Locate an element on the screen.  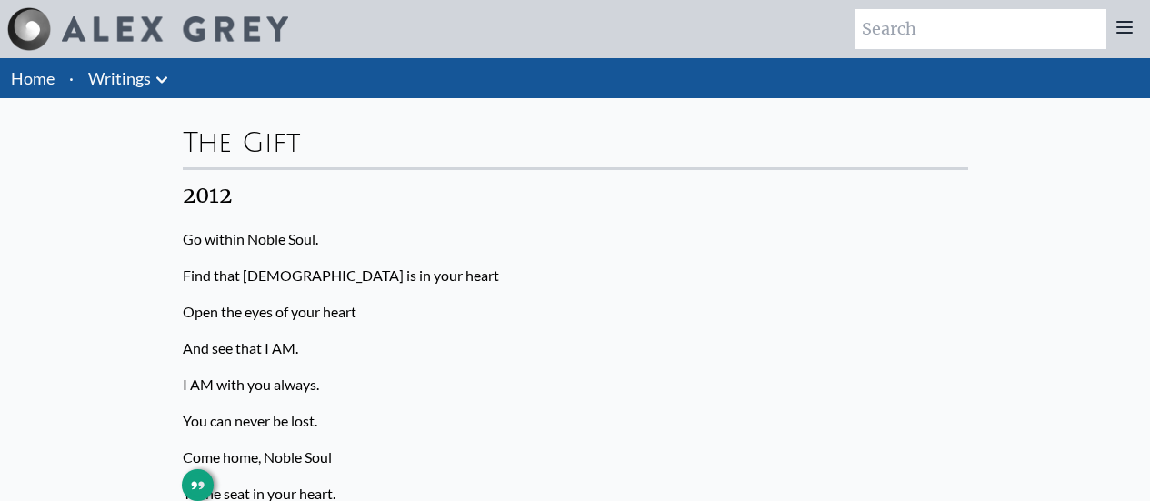
p: Open the eyes of your heart is located at coordinates (576, 312).